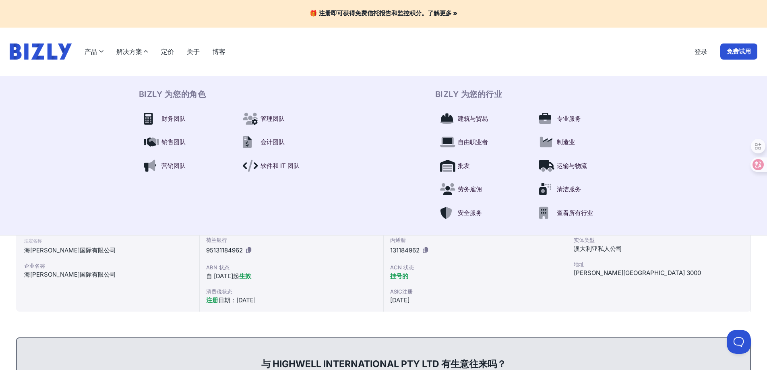 Image resolution: width=767 pixels, height=370 pixels. Describe the element at coordinates (582, 119) in the screenshot. I see `a: 专业服务` at that location.